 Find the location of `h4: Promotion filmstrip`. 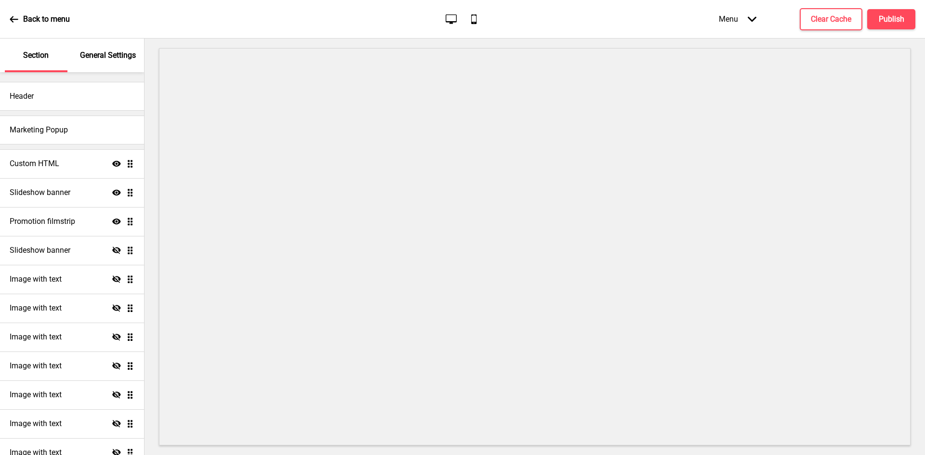

h4: Promotion filmstrip is located at coordinates (42, 222).